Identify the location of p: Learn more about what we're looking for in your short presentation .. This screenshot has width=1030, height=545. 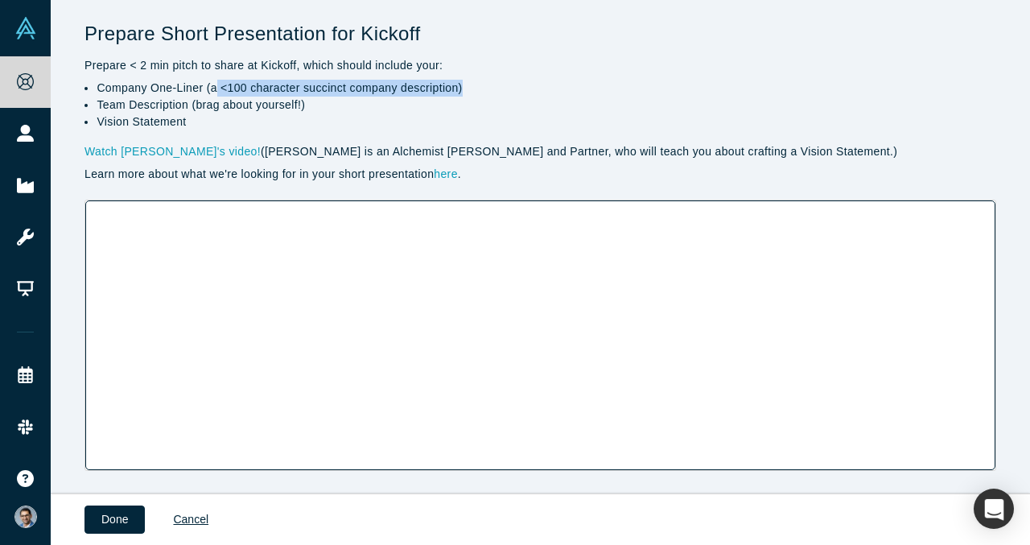
(540, 174).